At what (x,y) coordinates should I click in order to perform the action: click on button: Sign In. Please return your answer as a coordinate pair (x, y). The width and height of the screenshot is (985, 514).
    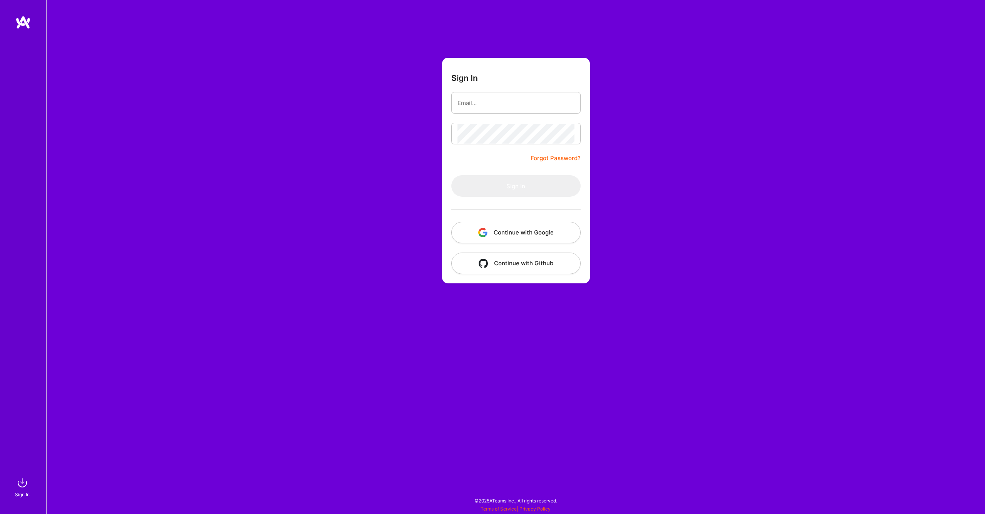
    Looking at the image, I should click on (516, 186).